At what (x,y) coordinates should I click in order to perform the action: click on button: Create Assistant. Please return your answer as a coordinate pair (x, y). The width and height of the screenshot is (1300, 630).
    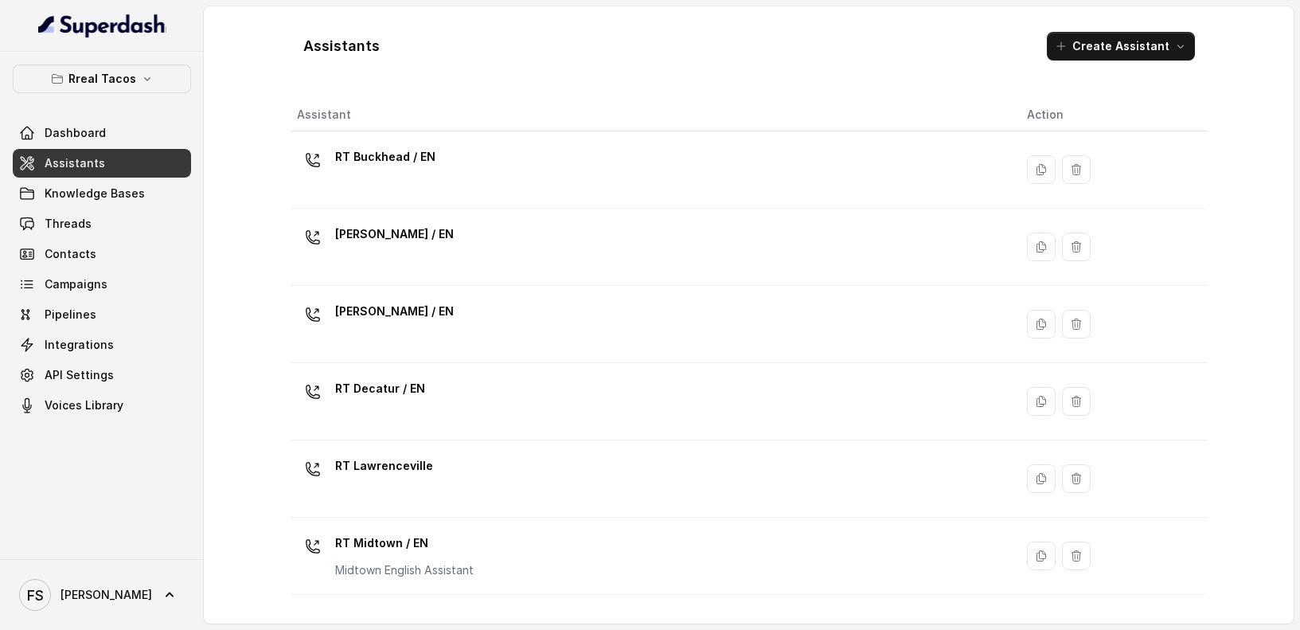
    Looking at the image, I should click on (1121, 46).